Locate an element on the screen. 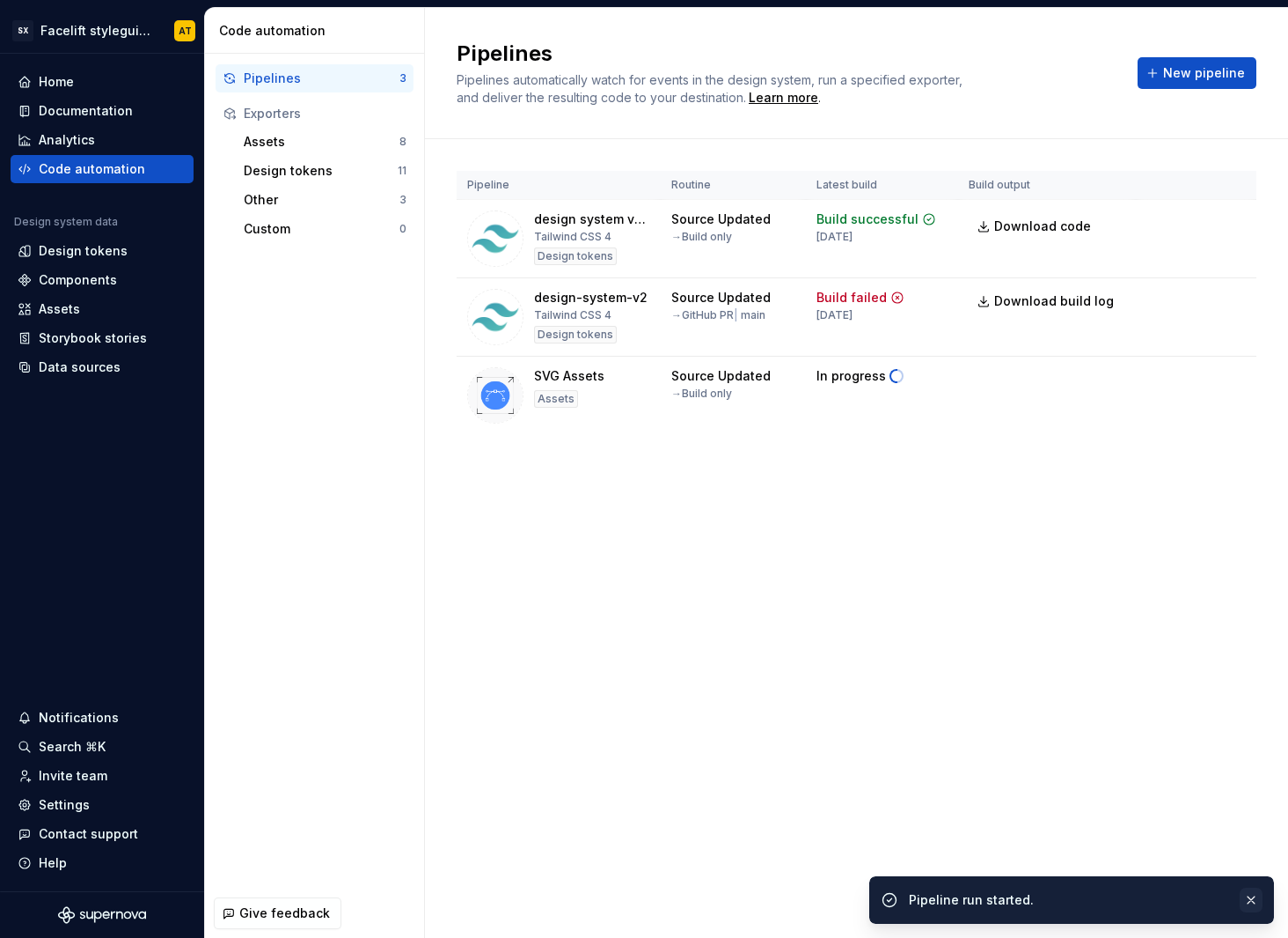 The width and height of the screenshot is (1288, 938). th: Routine is located at coordinates (733, 185).